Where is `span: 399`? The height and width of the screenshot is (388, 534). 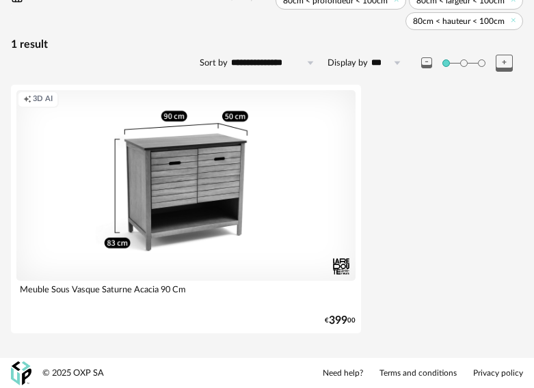 span: 399 is located at coordinates (338, 320).